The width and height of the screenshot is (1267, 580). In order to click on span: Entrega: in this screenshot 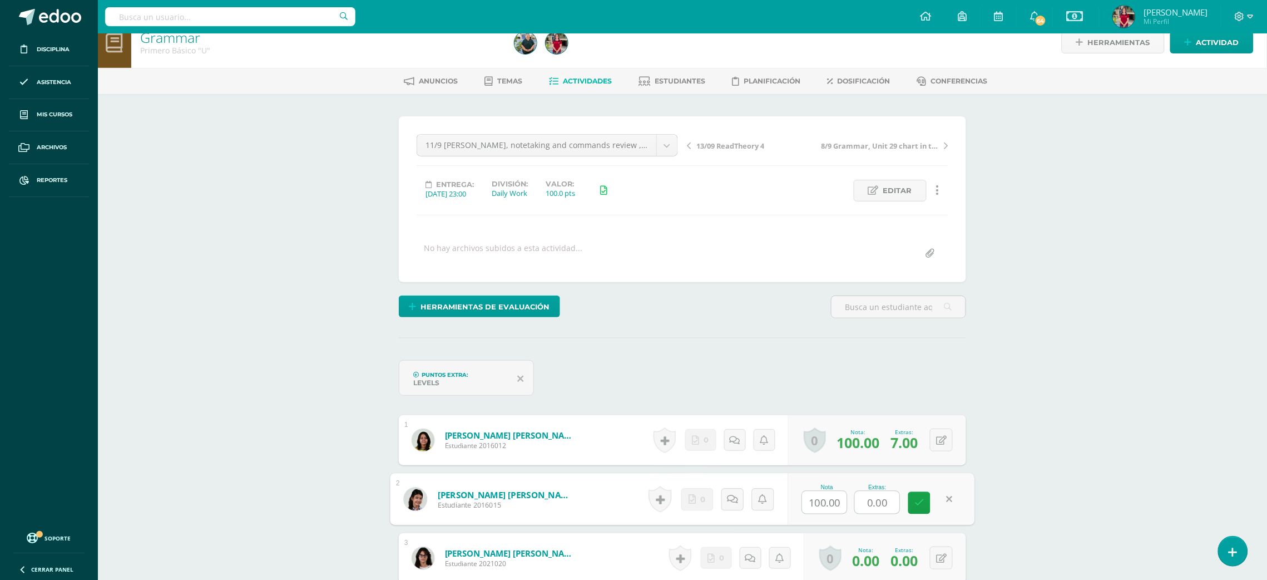, I will do `click(455, 184)`.